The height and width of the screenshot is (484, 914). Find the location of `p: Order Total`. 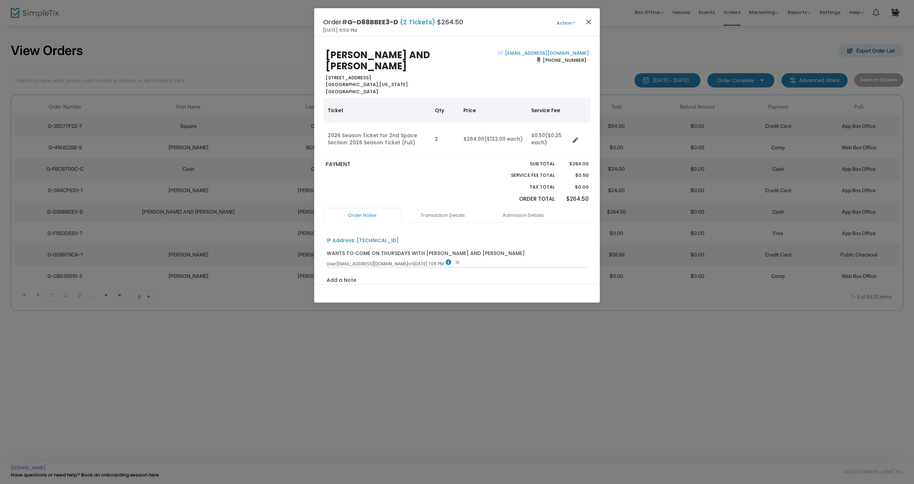

p: Order Total is located at coordinates (525, 199).